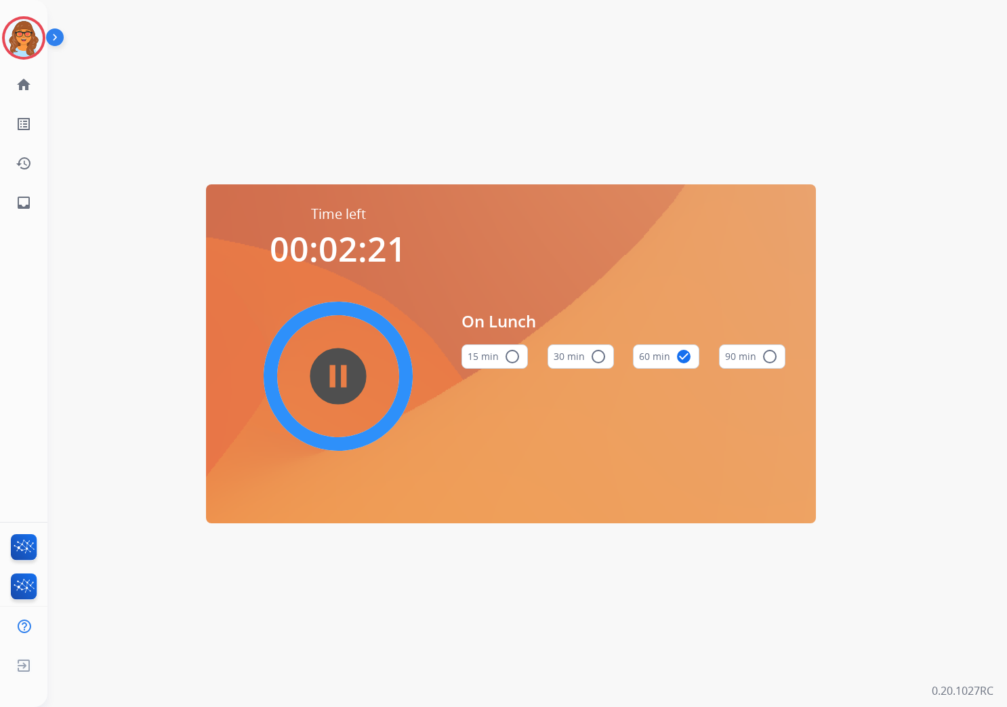 Image resolution: width=1007 pixels, height=707 pixels. I want to click on span: 00:02:21, so click(338, 249).